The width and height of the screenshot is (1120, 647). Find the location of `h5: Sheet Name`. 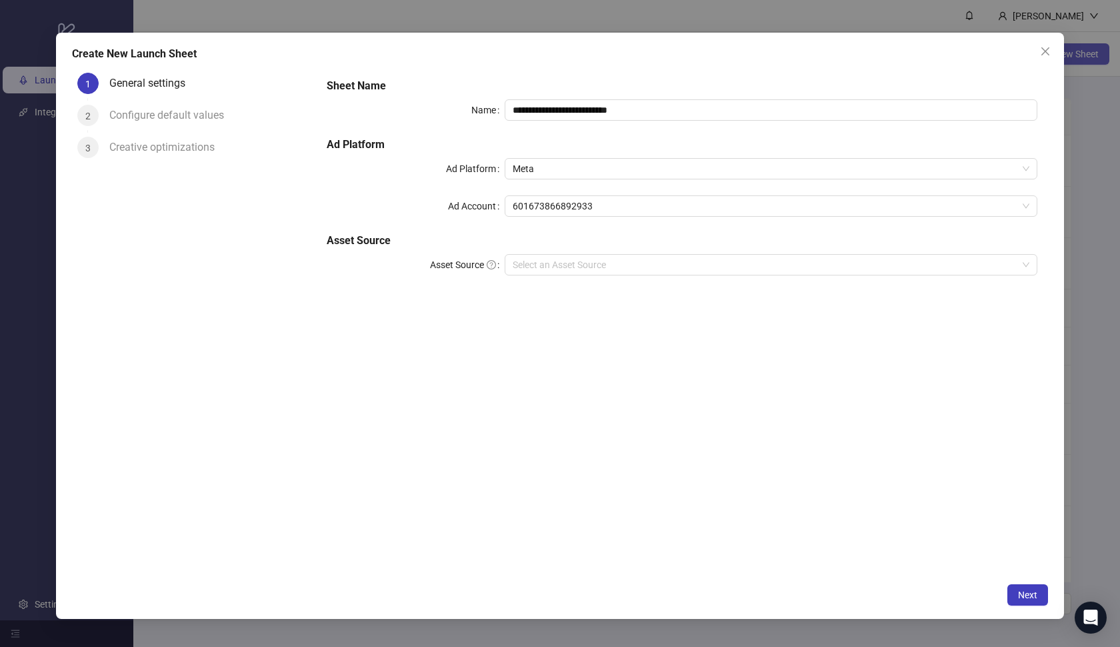

h5: Sheet Name is located at coordinates (682, 86).